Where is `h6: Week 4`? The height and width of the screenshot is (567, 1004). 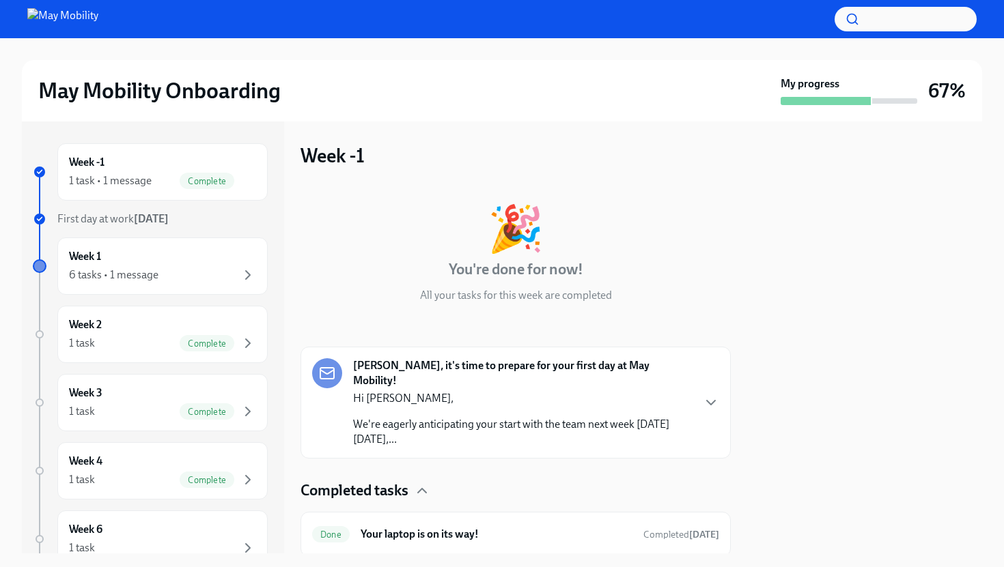
h6: Week 4 is located at coordinates (85, 461).